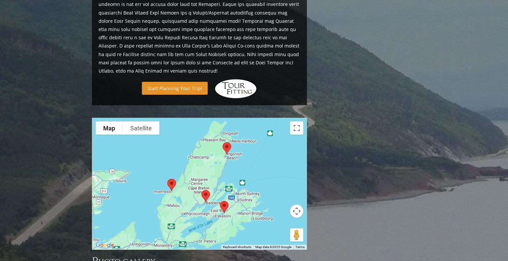 Image resolution: width=508 pixels, height=261 pixels. Describe the element at coordinates (300, 247) in the screenshot. I see `a: Terms (opens in new tab)` at that location.